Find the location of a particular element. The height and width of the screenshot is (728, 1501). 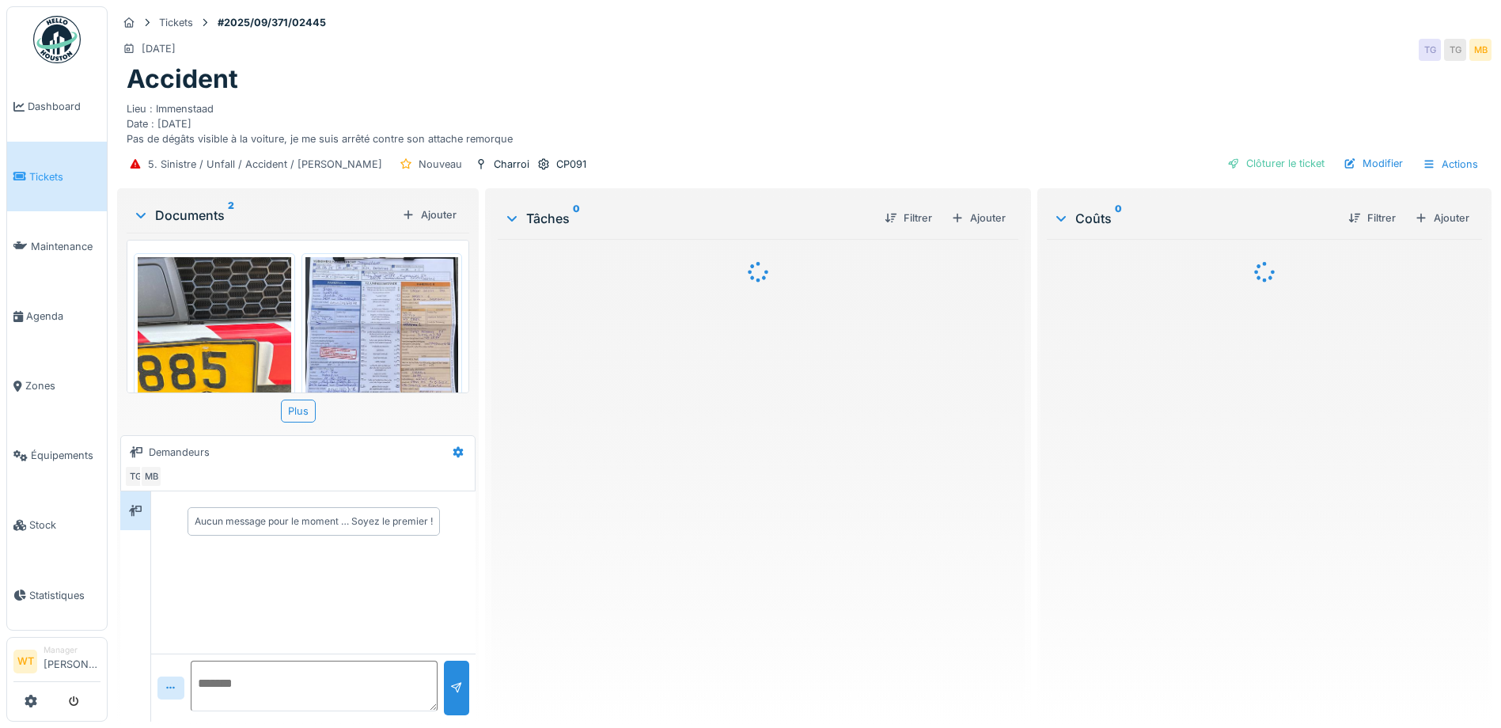

a: Stock is located at coordinates (57, 525).